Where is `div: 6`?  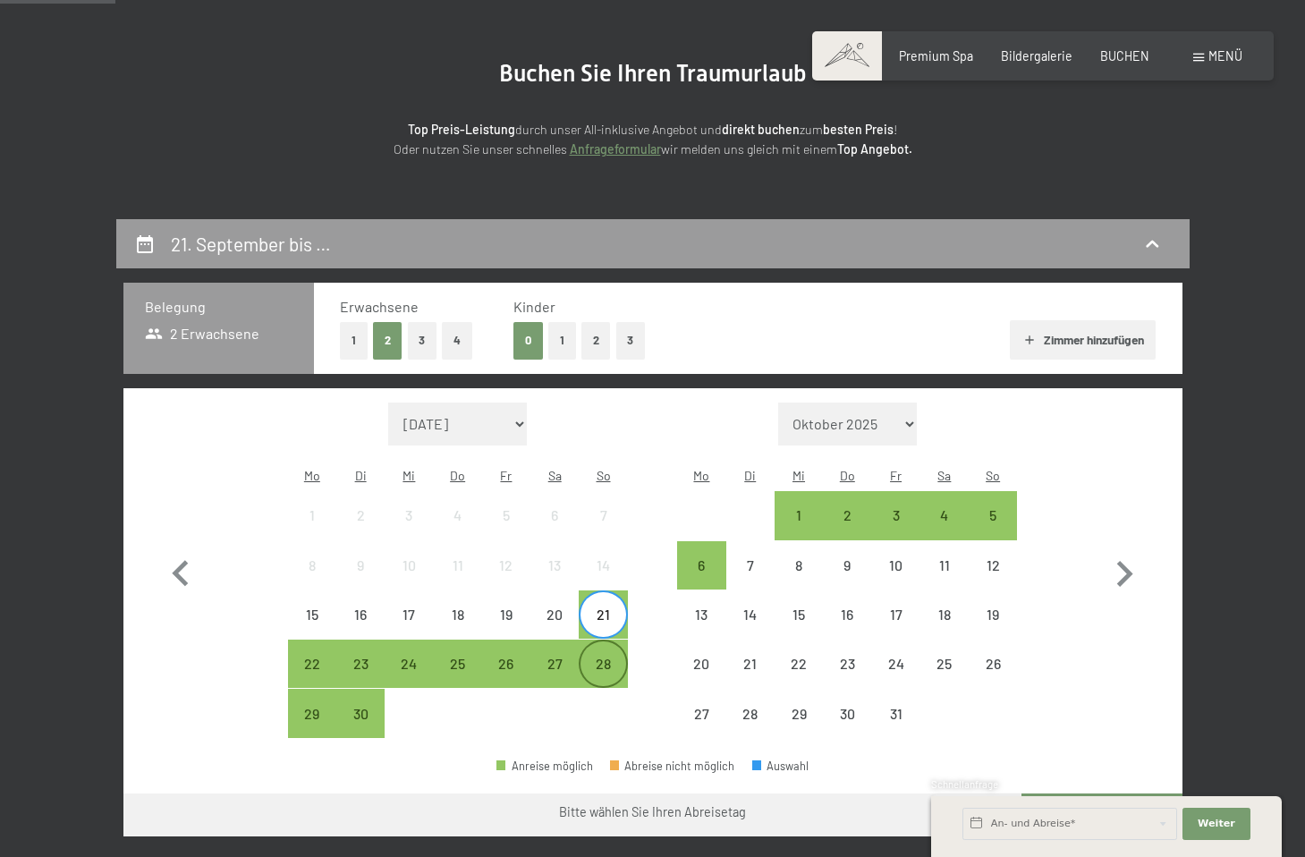
div: 6 is located at coordinates (555, 531).